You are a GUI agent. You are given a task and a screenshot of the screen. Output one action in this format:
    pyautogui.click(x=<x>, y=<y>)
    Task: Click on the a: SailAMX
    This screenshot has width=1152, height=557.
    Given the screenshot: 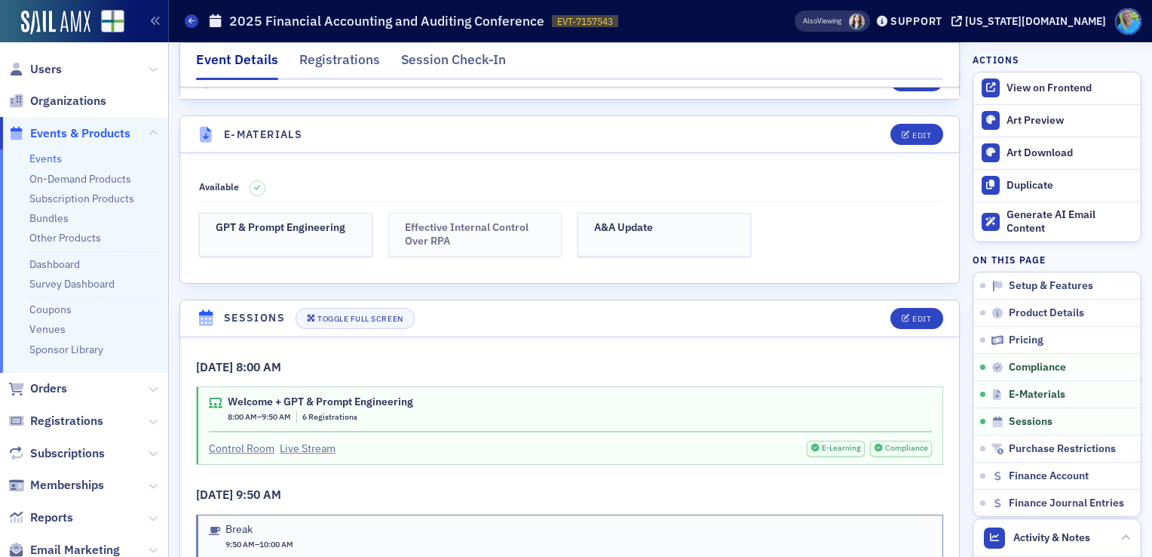 What is the action you would take?
    pyautogui.click(x=56, y=23)
    